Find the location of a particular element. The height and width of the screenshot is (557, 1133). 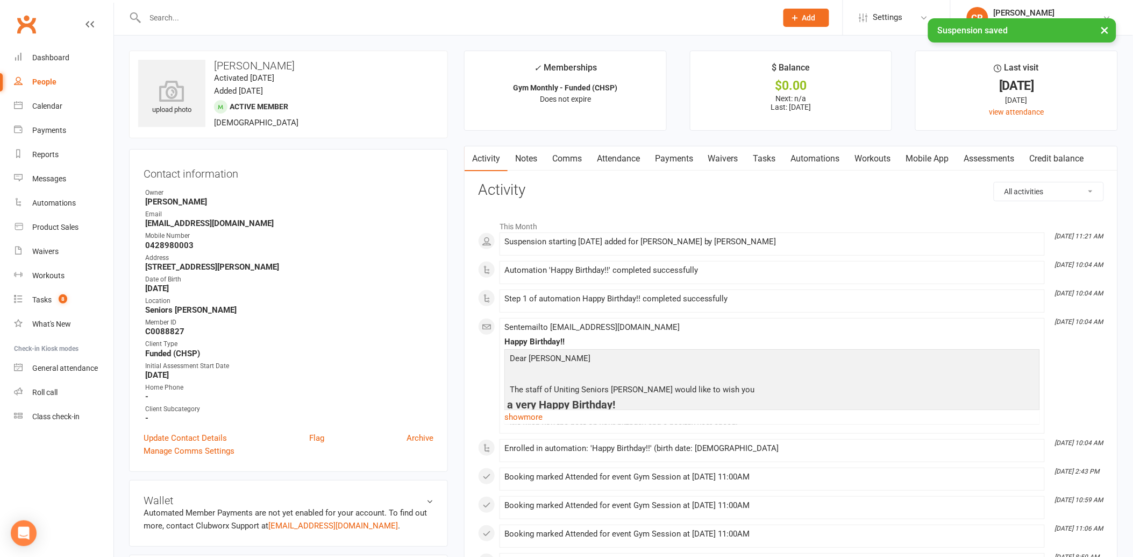

a: view attendance is located at coordinates (1017, 112).